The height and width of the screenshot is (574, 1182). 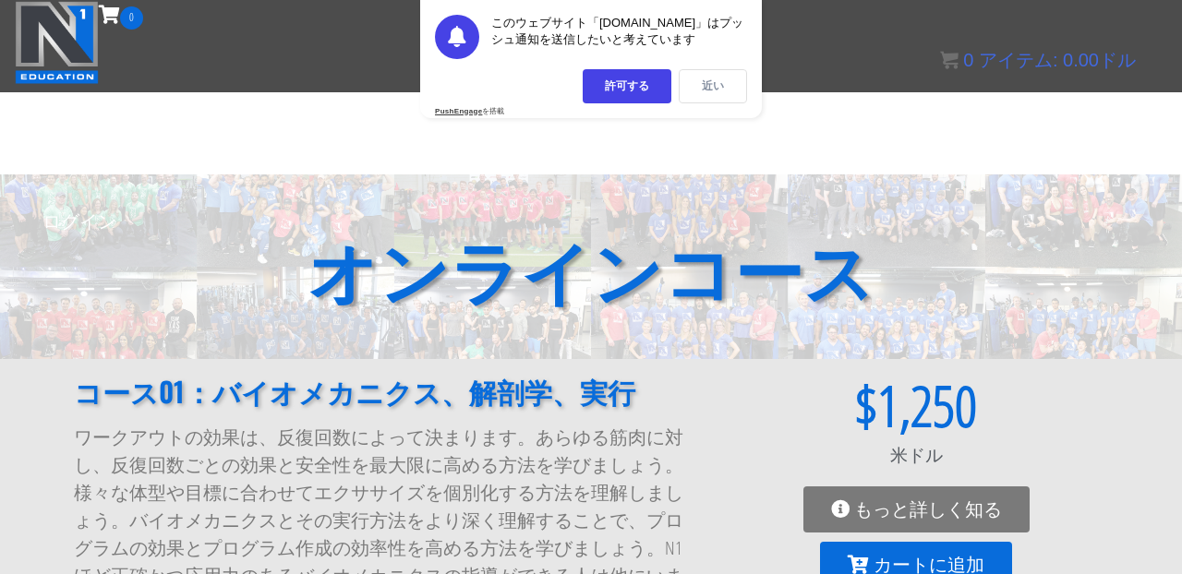 I want to click on font: コース一覧, so click(x=172, y=129).